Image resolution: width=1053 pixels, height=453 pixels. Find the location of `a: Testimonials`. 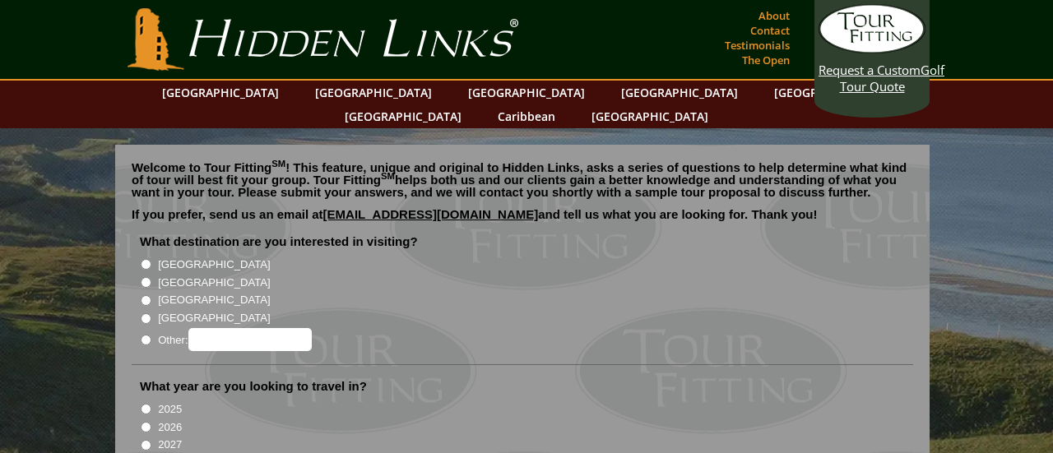

a: Testimonials is located at coordinates (757, 45).